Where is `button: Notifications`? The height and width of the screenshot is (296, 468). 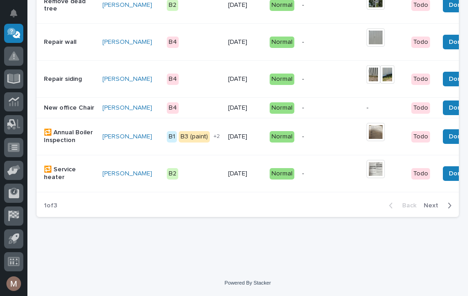 button: Notifications is located at coordinates (14, 13).